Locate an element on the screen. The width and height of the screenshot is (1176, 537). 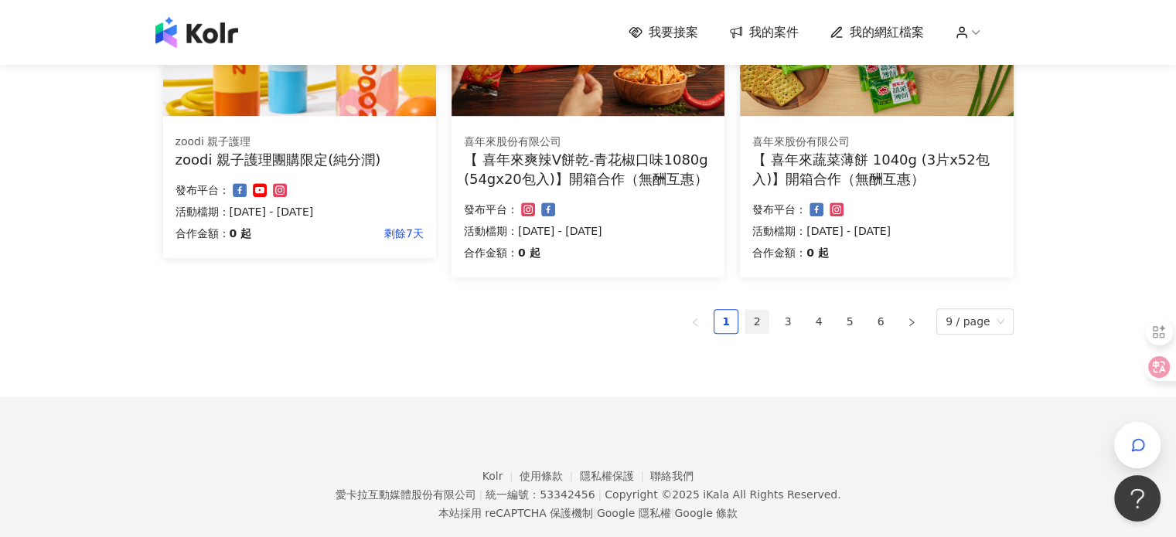
a: 3 is located at coordinates (788, 322).